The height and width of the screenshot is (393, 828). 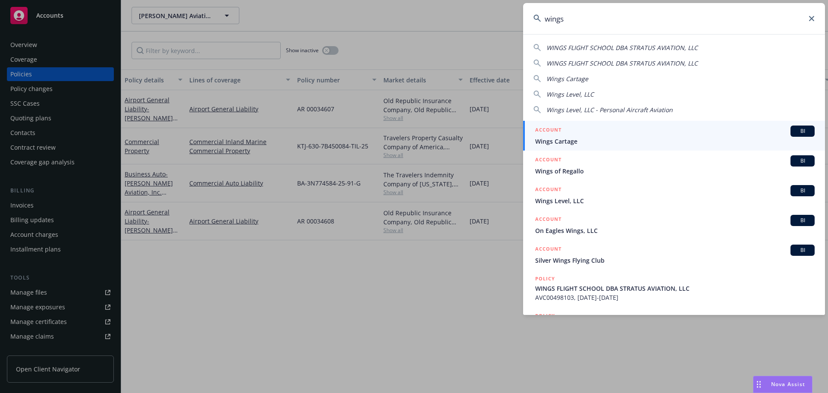 I want to click on a: ACCOUNTBIWings Cartage, so click(x=674, y=135).